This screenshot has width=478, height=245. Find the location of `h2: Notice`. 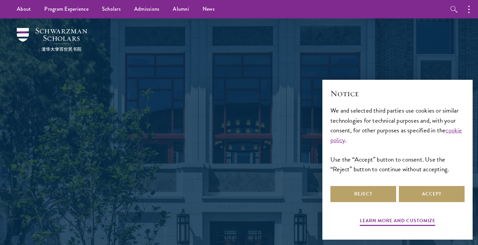

h2: Notice is located at coordinates (398, 94).